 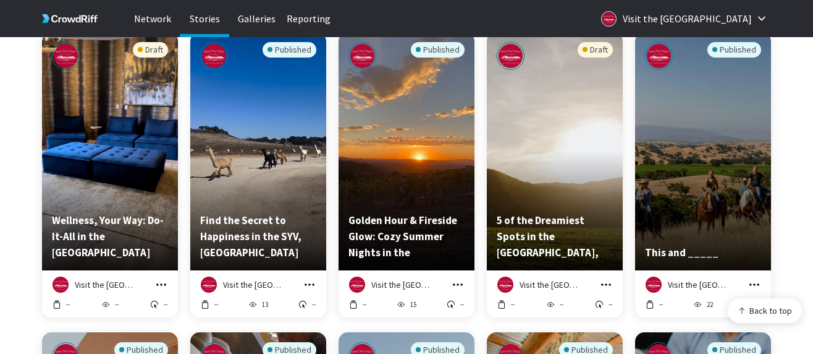 I want to click on button: 15, so click(x=407, y=304).